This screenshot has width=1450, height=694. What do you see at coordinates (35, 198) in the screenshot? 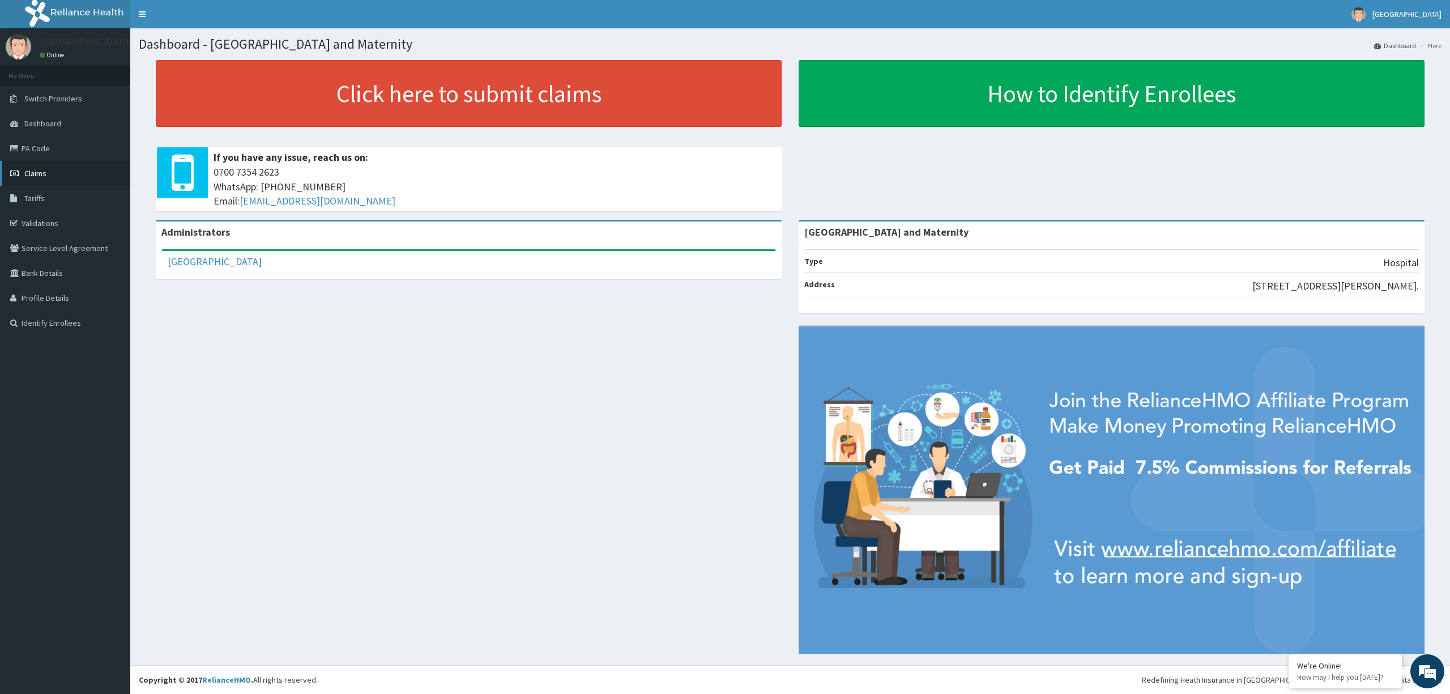
I see `span: Tariffs` at bounding box center [35, 198].